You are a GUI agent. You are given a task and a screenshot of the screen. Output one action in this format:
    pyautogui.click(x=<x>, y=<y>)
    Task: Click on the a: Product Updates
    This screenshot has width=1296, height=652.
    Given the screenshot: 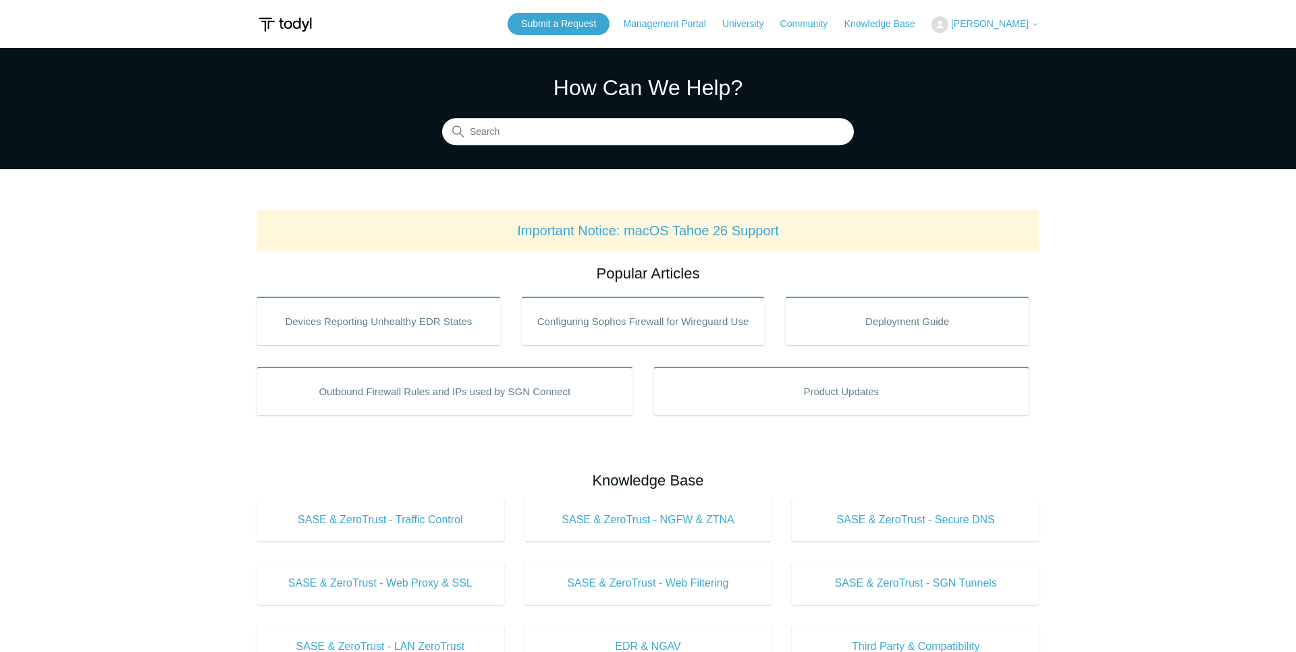 What is the action you would take?
    pyautogui.click(x=841, y=391)
    